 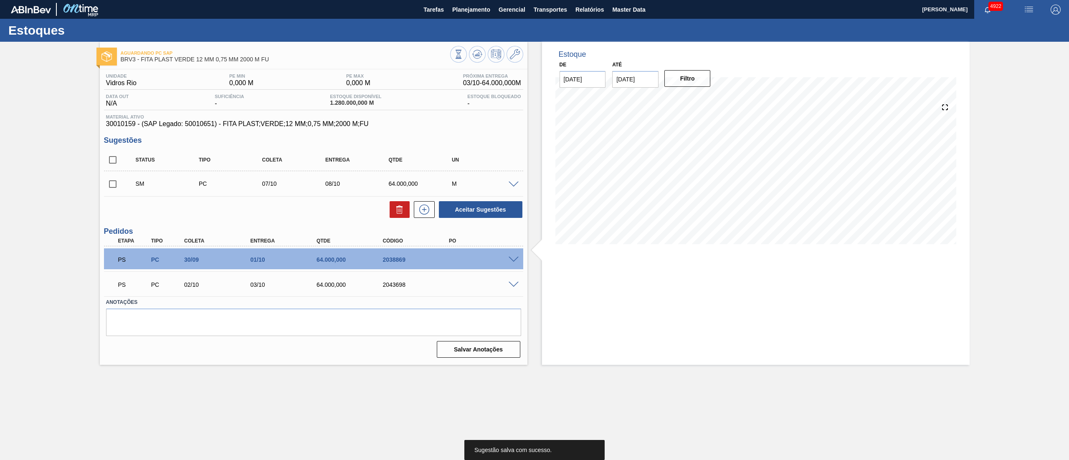 What do you see at coordinates (481, 210) in the screenshot?
I see `button: Aceitar Sugestões` at bounding box center [481, 210].